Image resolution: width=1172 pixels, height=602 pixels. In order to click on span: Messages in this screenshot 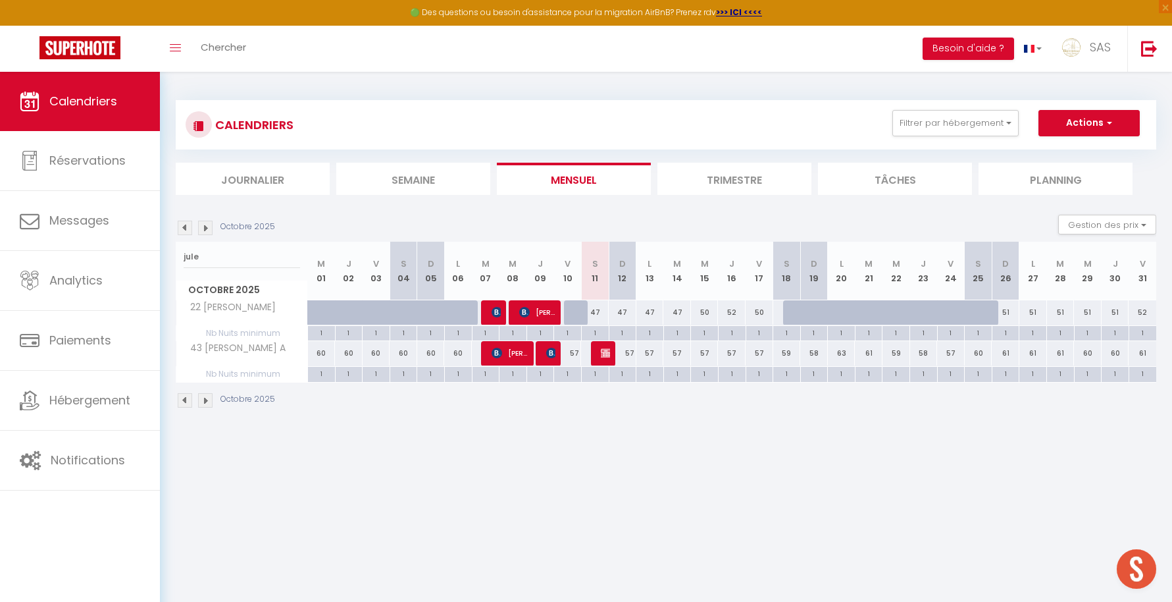, I will do `click(79, 220)`.